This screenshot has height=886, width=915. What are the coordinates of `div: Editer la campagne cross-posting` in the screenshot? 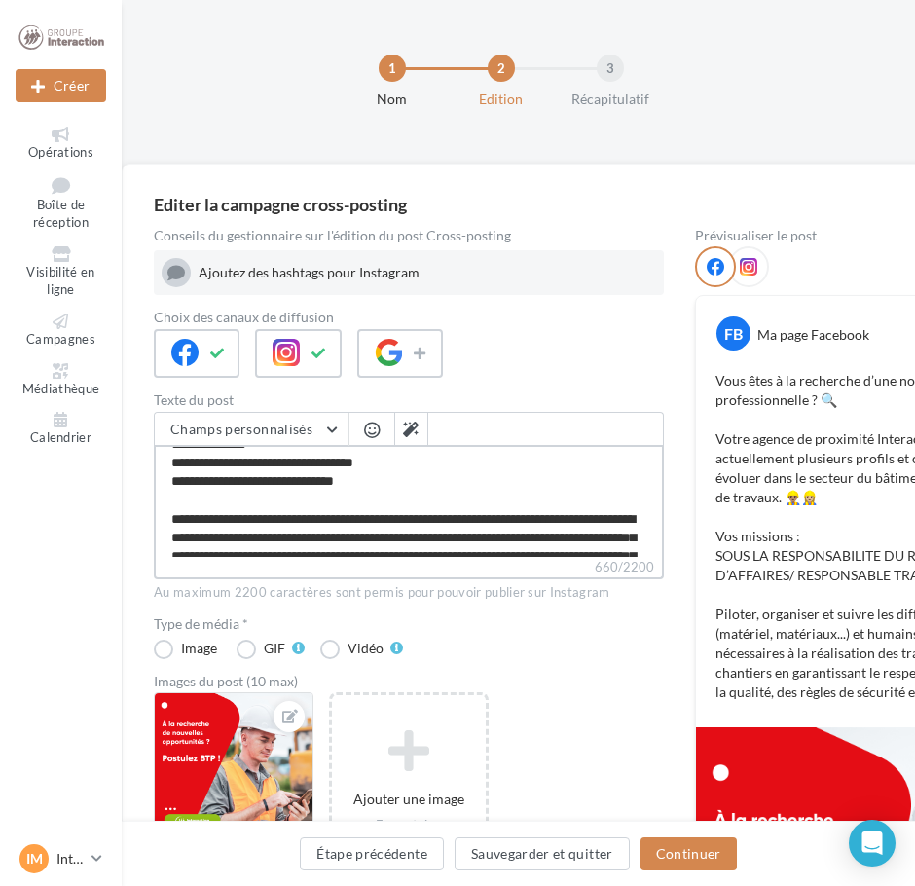 It's located at (280, 204).